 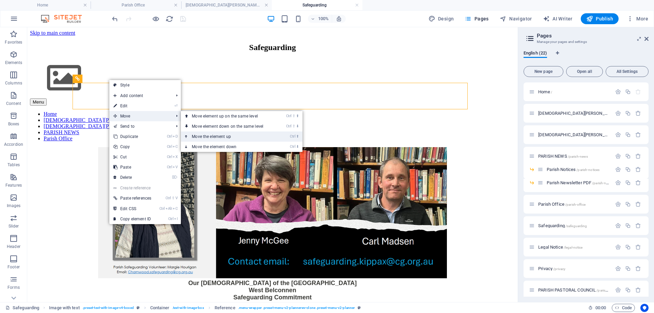 What do you see at coordinates (637, 19) in the screenshot?
I see `span: More` at bounding box center [637, 19].